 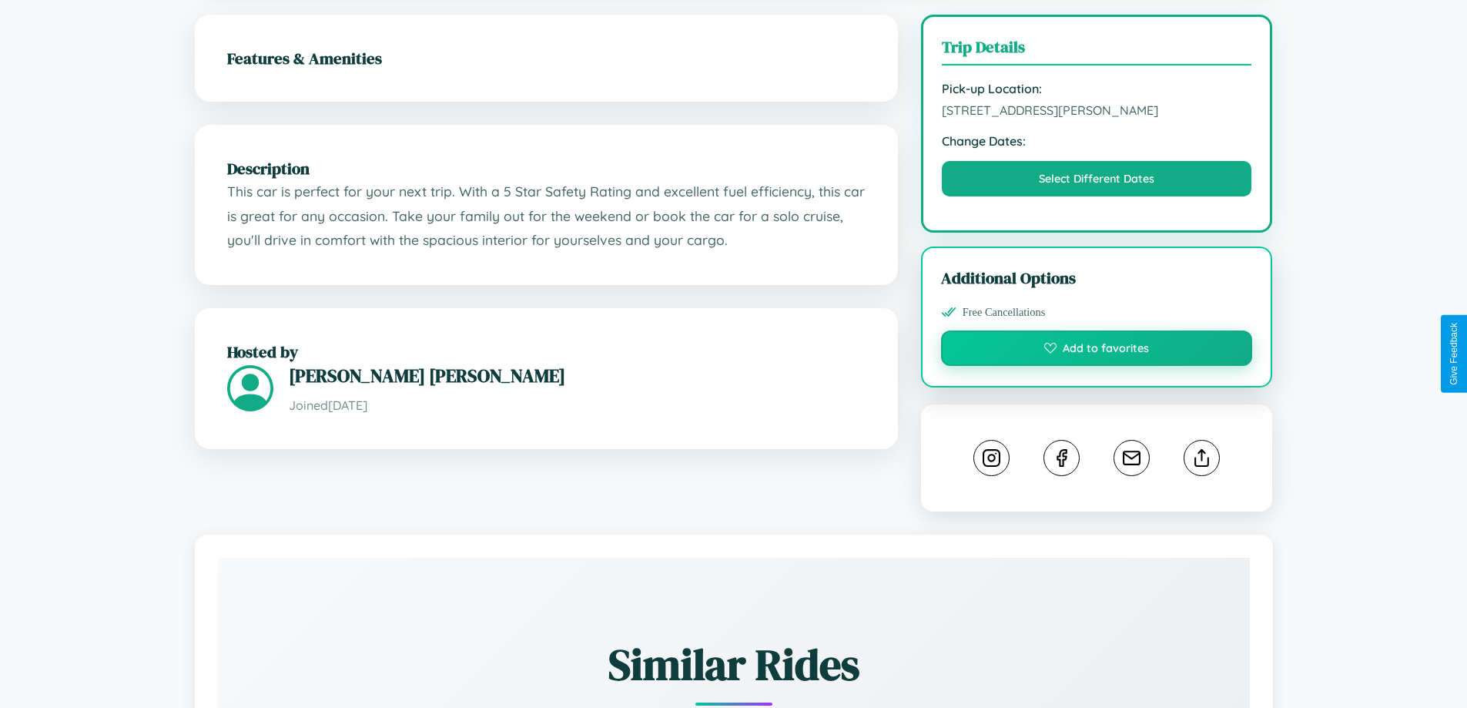 What do you see at coordinates (546, 216) in the screenshot?
I see `p: This car is perfect for your next trip. With a 5 Star Safety Rating and excellent fuel efficiency...` at bounding box center [546, 216].